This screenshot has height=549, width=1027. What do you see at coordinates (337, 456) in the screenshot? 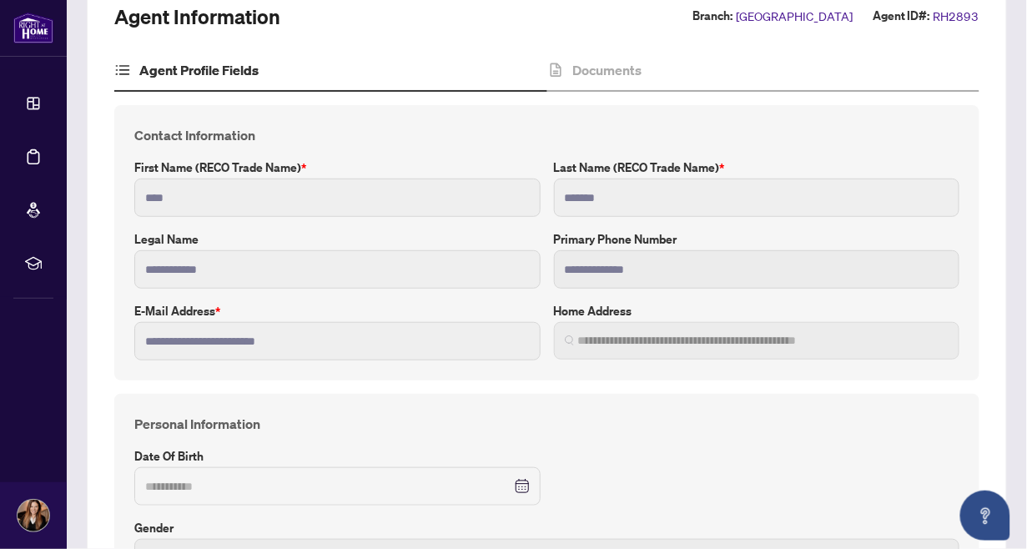
I see `label: Date of Birth` at bounding box center [337, 456].